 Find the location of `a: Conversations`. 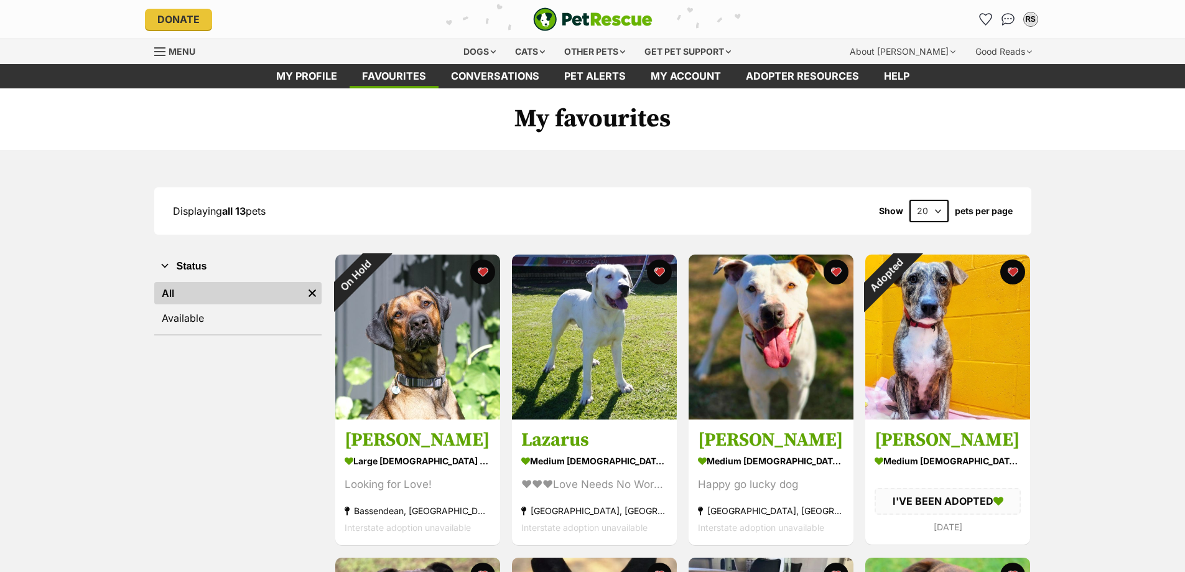

a: Conversations is located at coordinates (1008, 19).